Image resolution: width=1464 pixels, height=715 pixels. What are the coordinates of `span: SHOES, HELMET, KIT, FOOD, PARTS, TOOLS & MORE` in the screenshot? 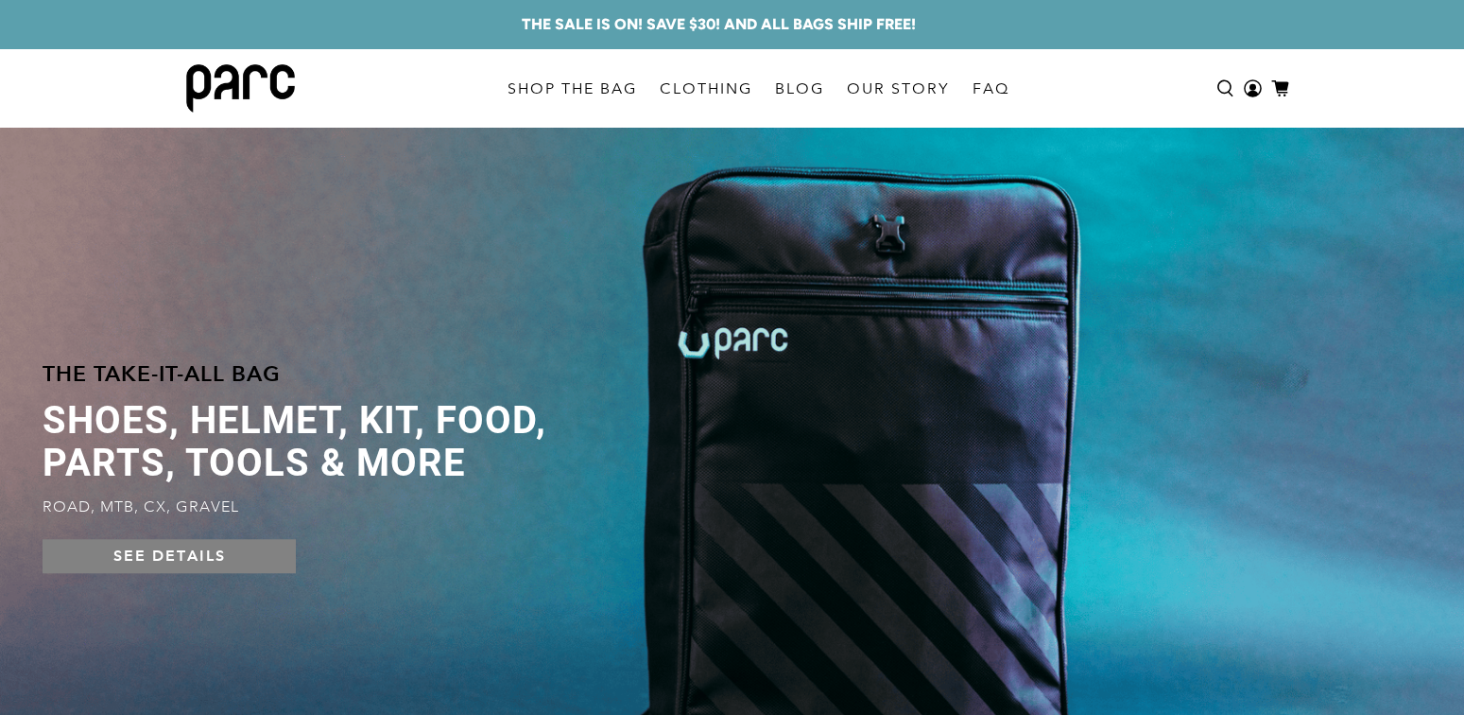 It's located at (301, 442).